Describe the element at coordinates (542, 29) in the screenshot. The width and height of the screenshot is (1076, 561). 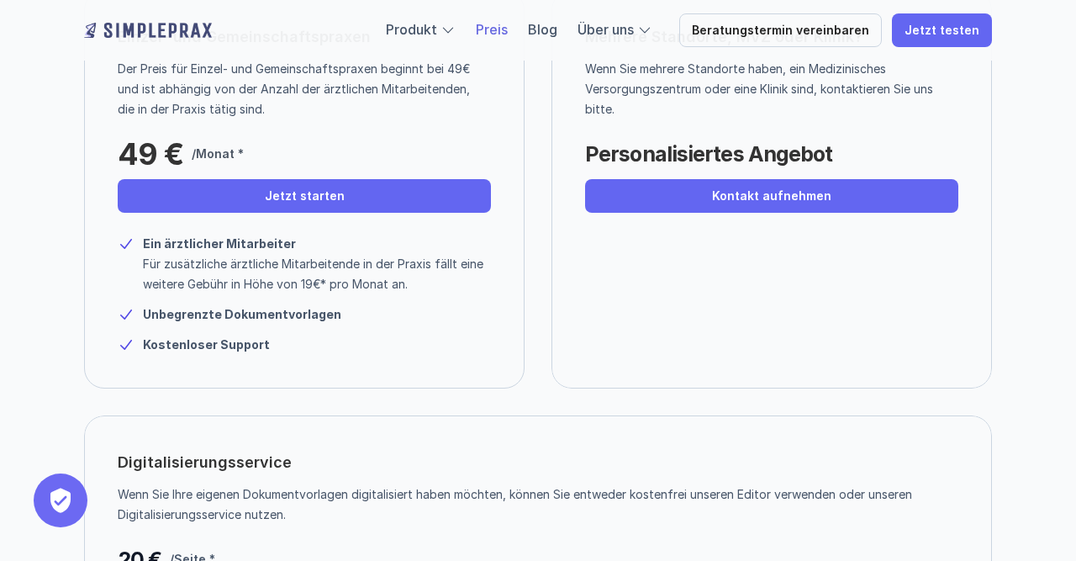
I see `a: Blog` at that location.